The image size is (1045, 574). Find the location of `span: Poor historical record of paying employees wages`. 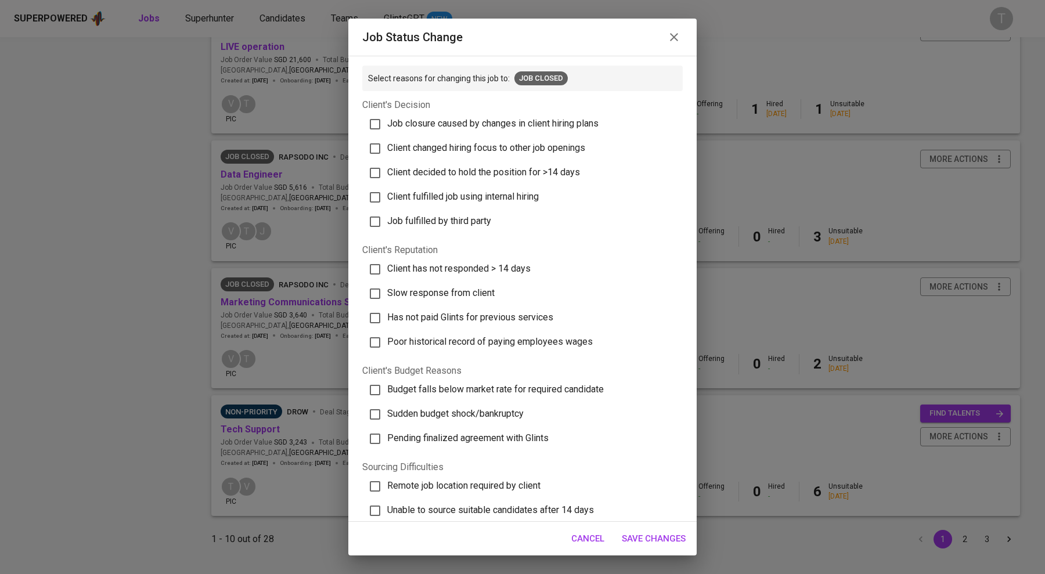

span: Poor historical record of paying employees wages is located at coordinates (490, 341).